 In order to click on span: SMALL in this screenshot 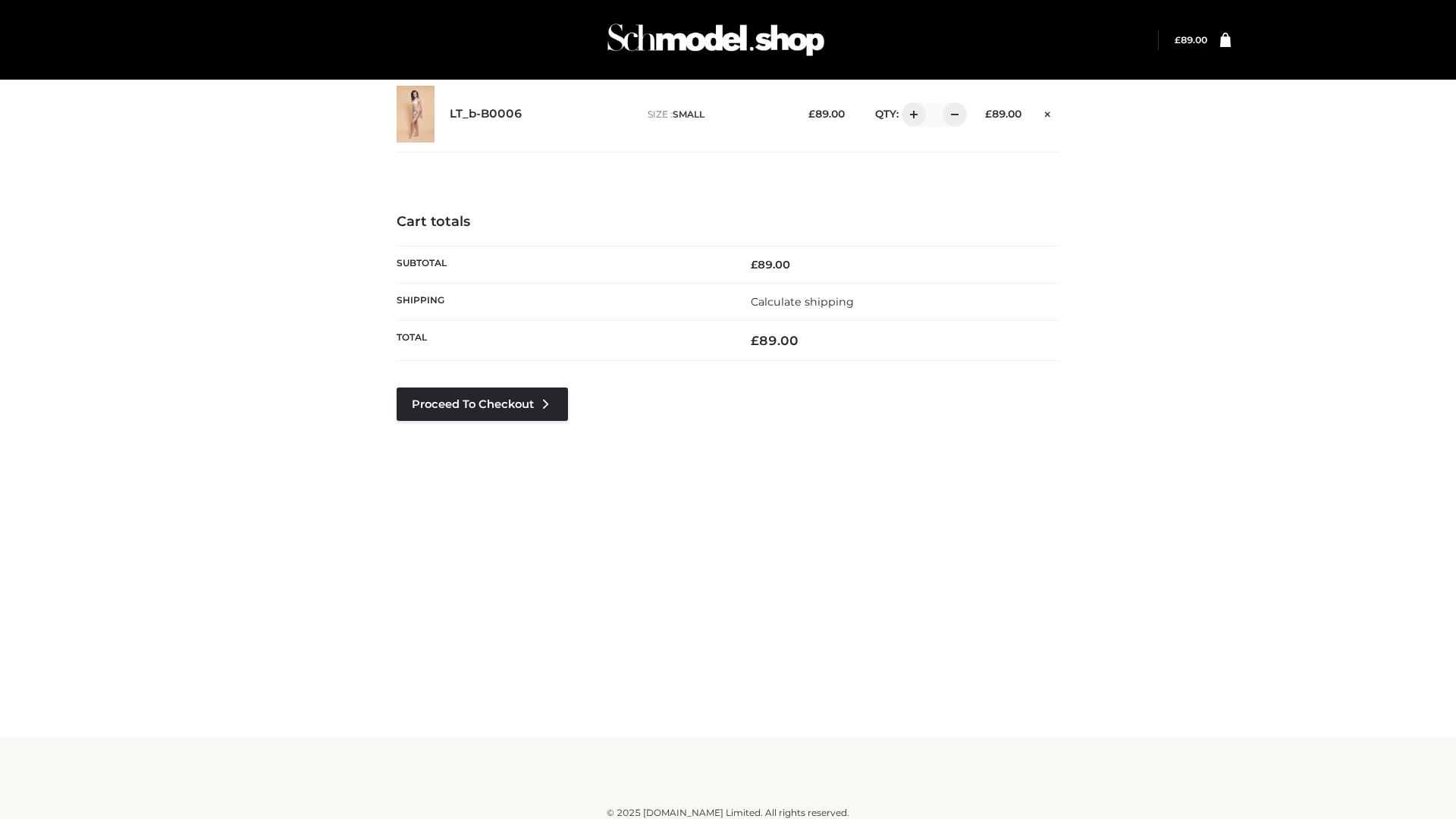, I will do `click(689, 114)`.